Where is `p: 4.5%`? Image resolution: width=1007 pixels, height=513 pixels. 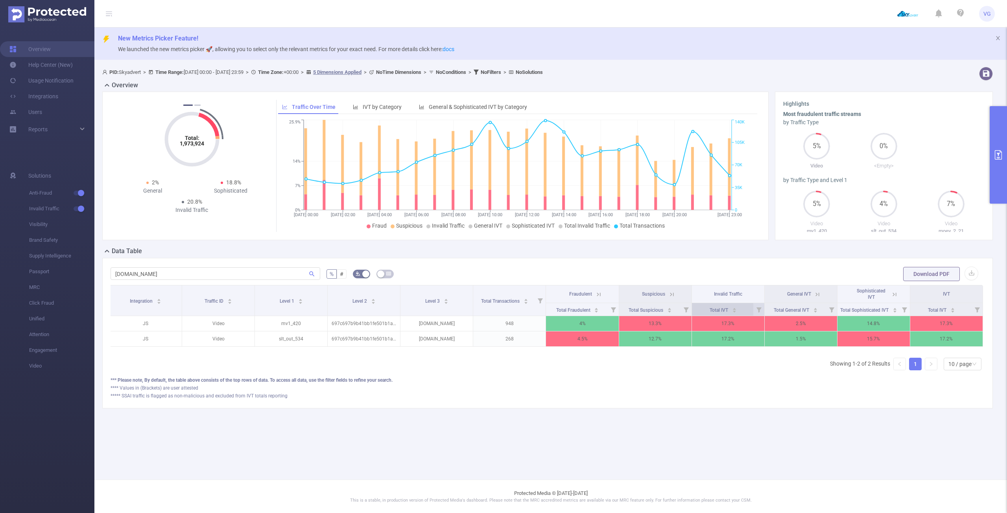 p: 4.5% is located at coordinates (582, 339).